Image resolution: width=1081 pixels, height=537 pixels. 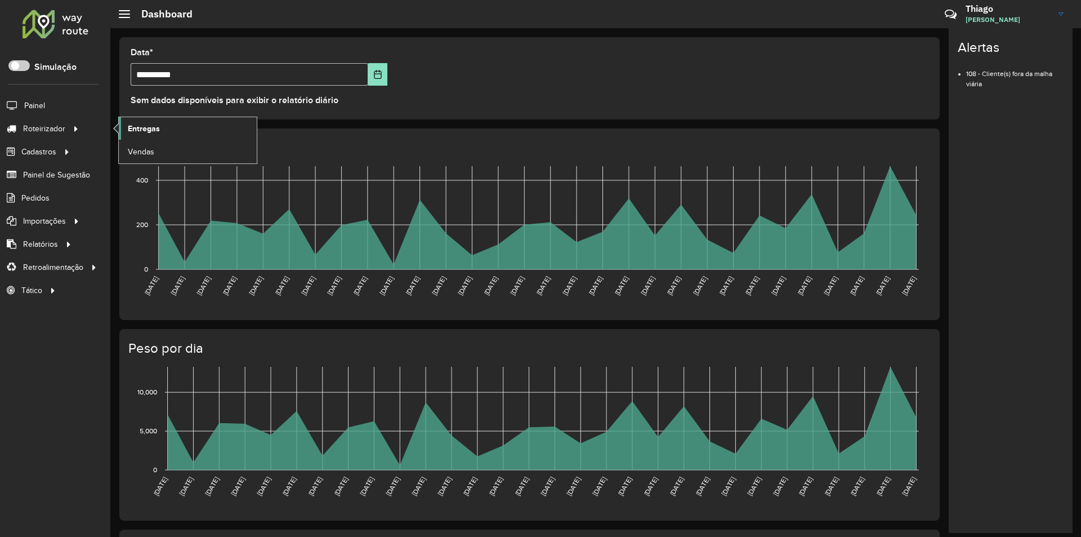 I want to click on label: Simulação, so click(x=55, y=67).